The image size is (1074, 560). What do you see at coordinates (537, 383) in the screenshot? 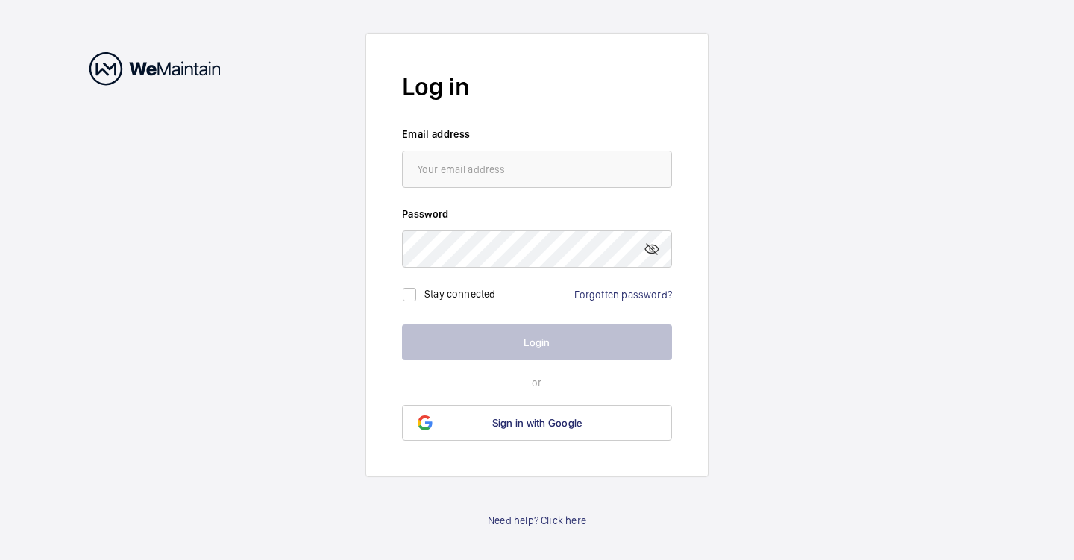
I see `p: or` at bounding box center [537, 383].